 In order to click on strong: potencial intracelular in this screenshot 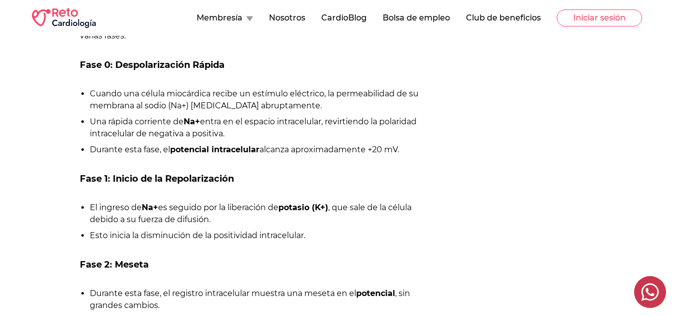, I will do `click(214, 149)`.